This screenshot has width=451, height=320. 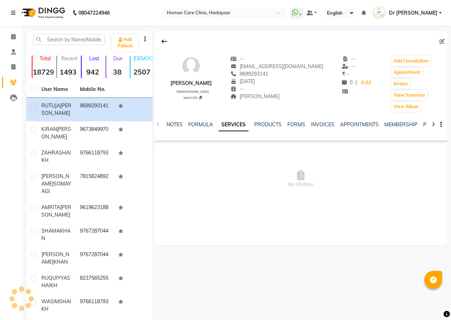 What do you see at coordinates (379, 12) in the screenshot?
I see `img: Dr Pooja Doshi` at bounding box center [379, 12].